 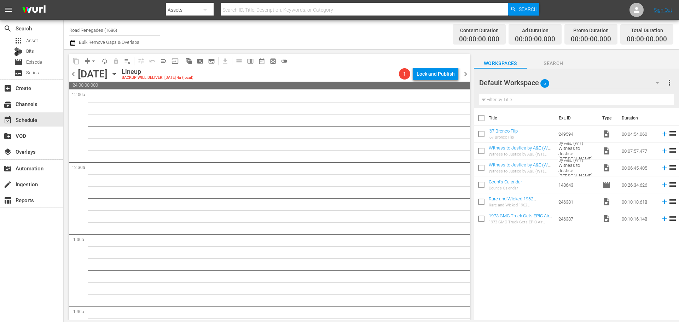 I want to click on div: Lock and Publish, so click(x=436, y=74).